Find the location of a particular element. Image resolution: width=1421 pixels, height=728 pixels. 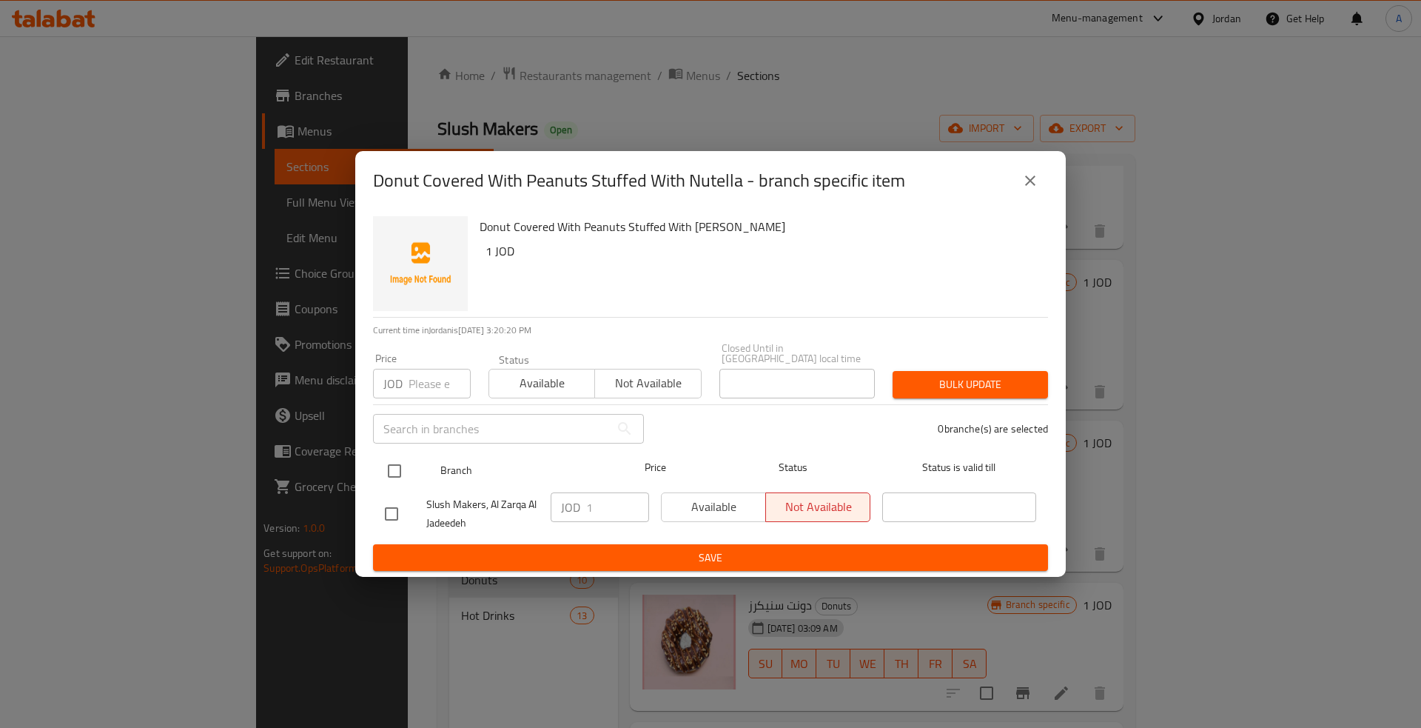

button: close is located at coordinates (1030, 181).